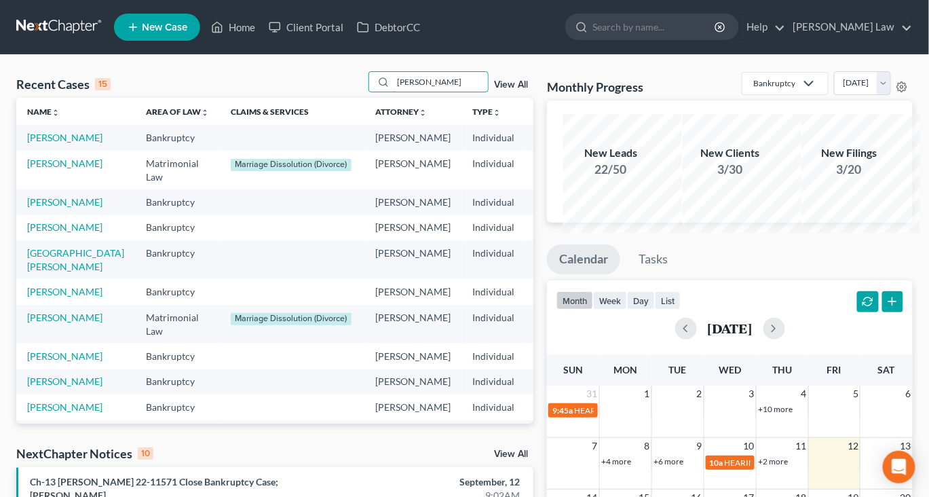  What do you see at coordinates (730, 169) in the screenshot?
I see `div: 3/30` at bounding box center [730, 169].